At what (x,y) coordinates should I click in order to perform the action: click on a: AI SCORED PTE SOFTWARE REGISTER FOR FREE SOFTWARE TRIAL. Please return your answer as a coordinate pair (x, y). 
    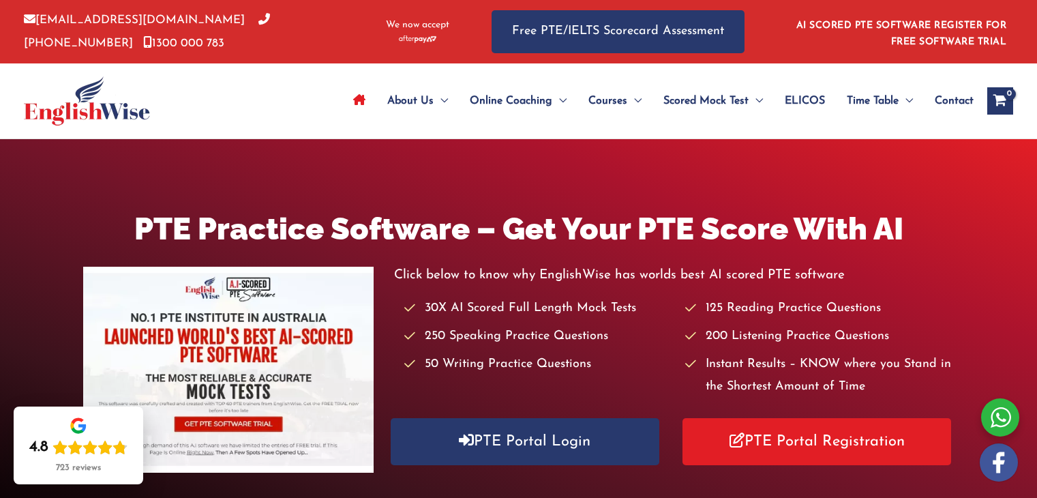
    Looking at the image, I should click on (901, 33).